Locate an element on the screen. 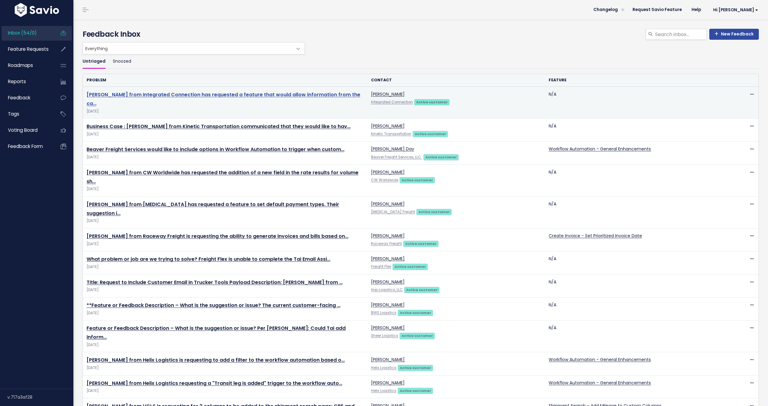  a: BWS Logistics is located at coordinates (383, 313).